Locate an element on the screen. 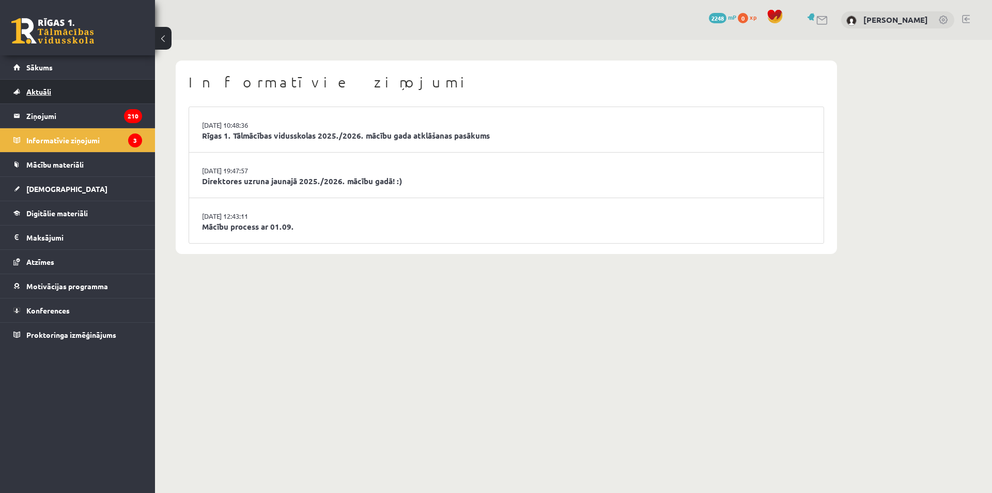  span: Mācību materiāli is located at coordinates (55, 164).